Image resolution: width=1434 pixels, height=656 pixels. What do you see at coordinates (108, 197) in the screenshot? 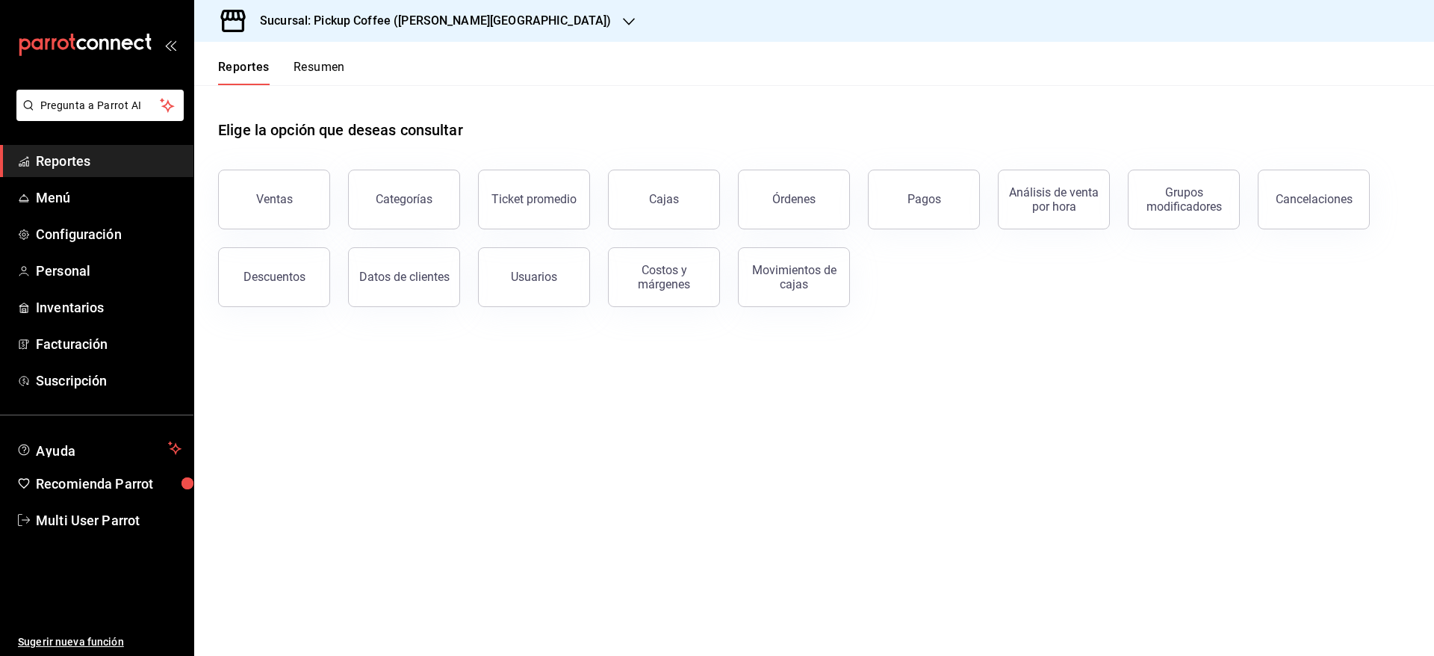
I see `span: Menú` at bounding box center [108, 197].